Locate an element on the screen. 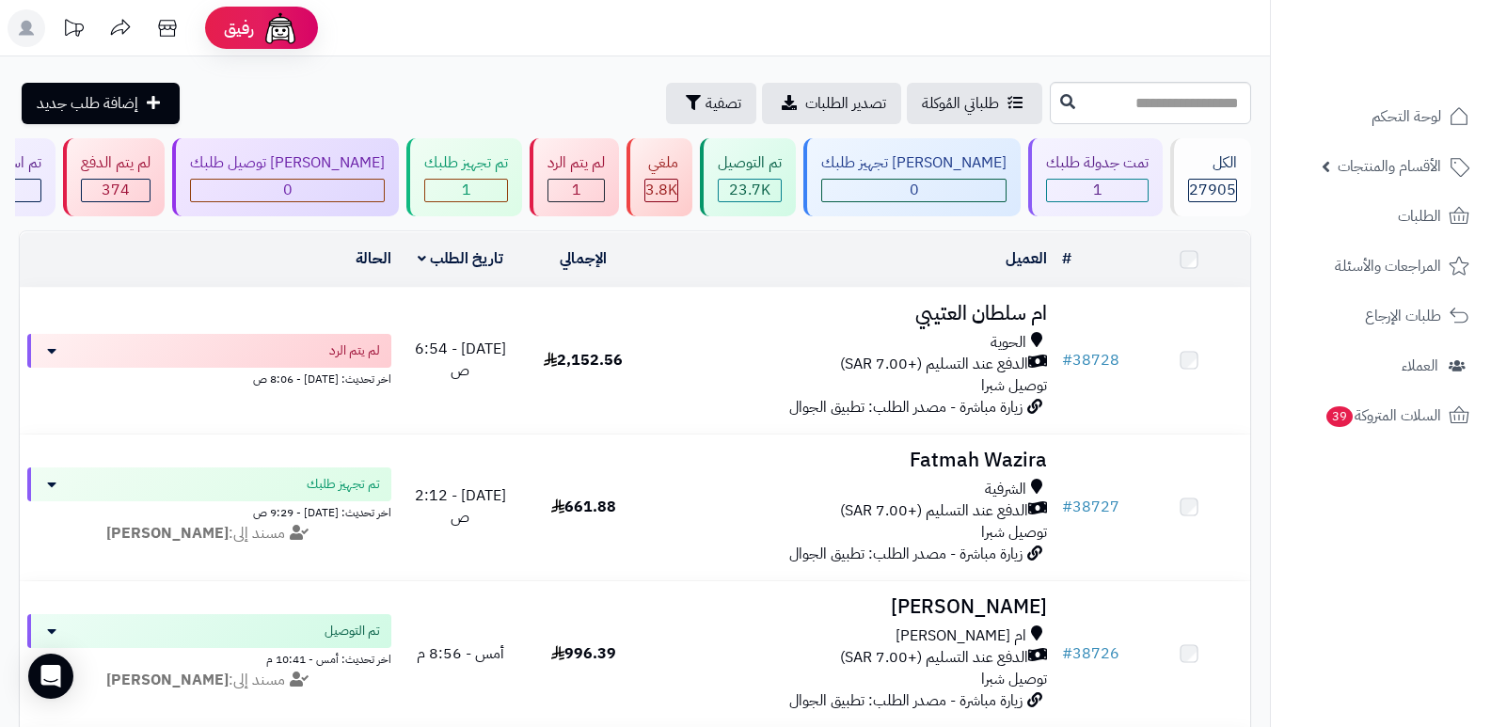 Image resolution: width=1491 pixels, height=727 pixels. div: 3847 is located at coordinates (661, 190).